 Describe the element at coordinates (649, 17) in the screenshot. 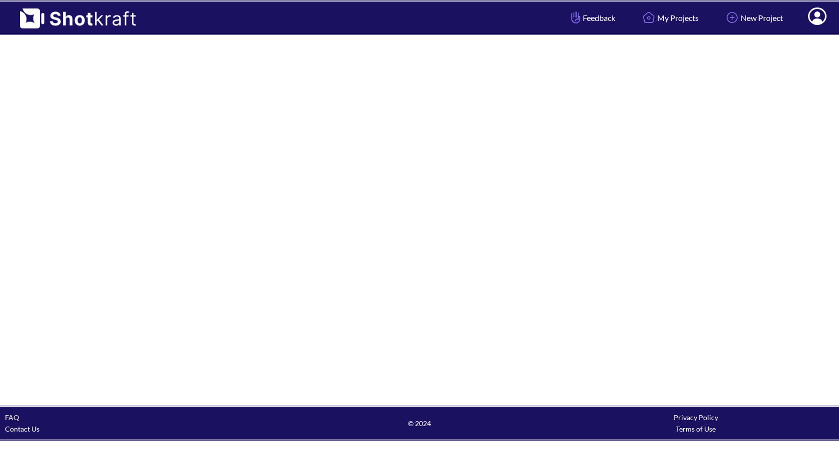

I see `img: Home Icon` at that location.